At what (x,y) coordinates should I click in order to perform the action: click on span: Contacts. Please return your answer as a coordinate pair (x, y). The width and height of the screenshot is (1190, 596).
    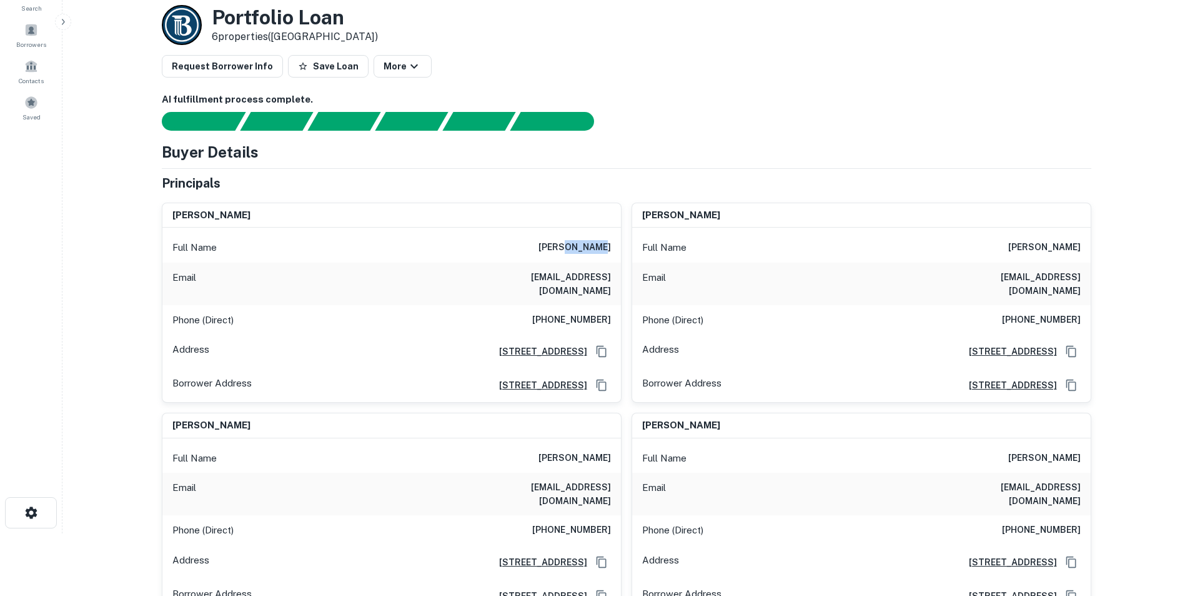
    Looking at the image, I should click on (31, 81).